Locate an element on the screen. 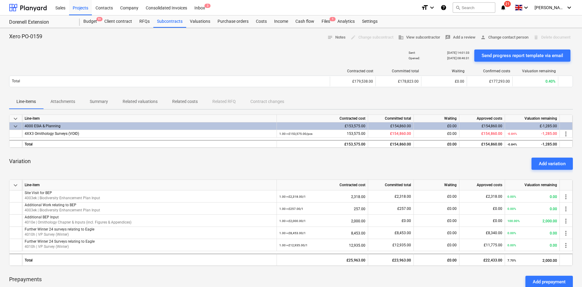  span: 1 is located at coordinates (332, 19).